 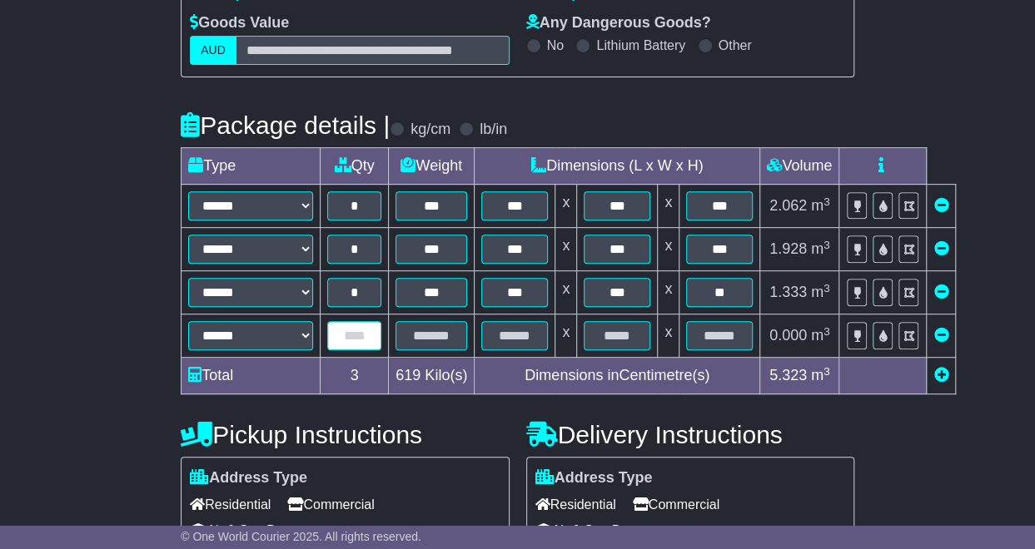 I want to click on label: kg/cm, so click(x=430, y=130).